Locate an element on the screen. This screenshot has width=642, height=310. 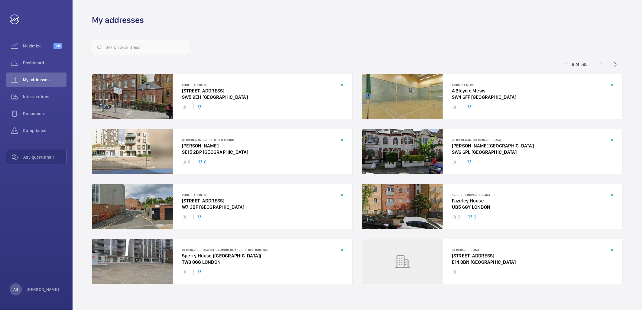
span: Documents is located at coordinates (45, 114).